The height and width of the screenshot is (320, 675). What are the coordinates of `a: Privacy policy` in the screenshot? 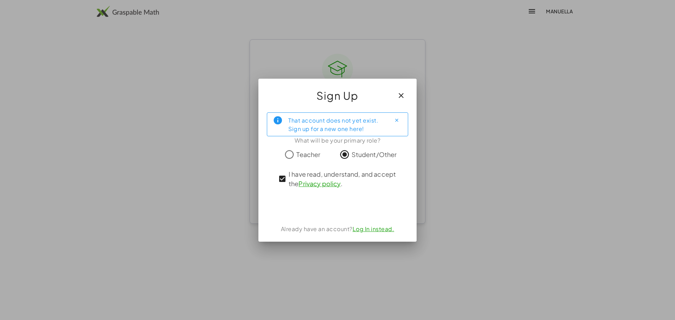 It's located at (319, 183).